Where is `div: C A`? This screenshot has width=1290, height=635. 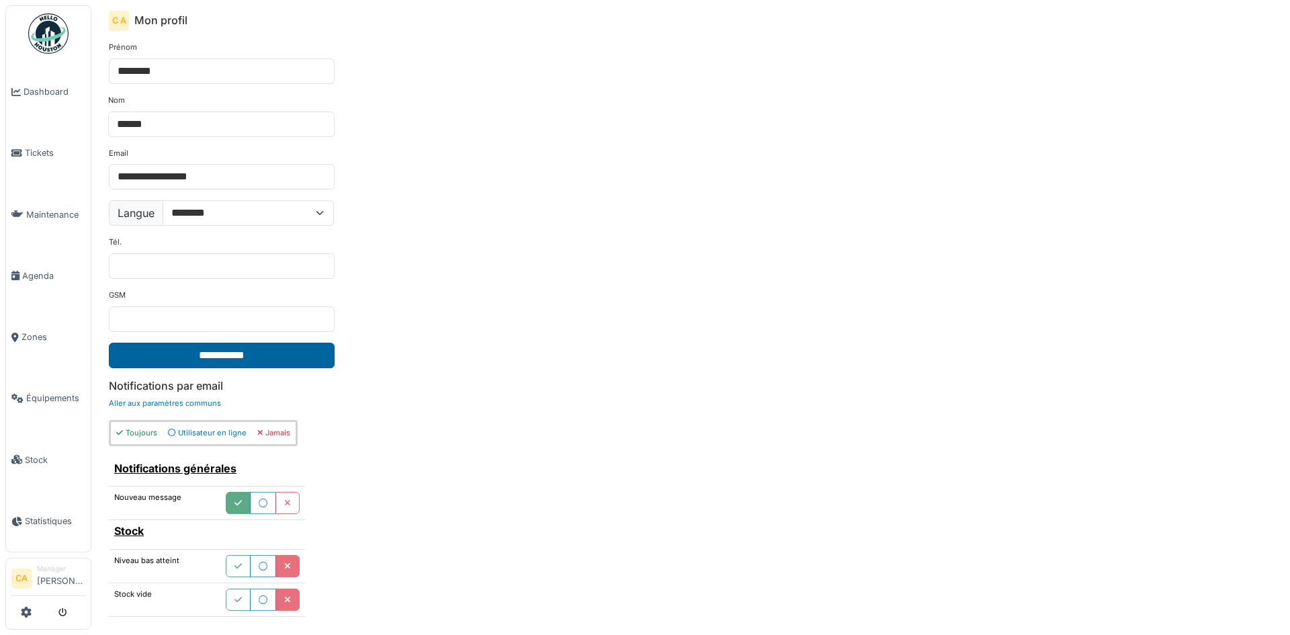
div: C A is located at coordinates (119, 21).